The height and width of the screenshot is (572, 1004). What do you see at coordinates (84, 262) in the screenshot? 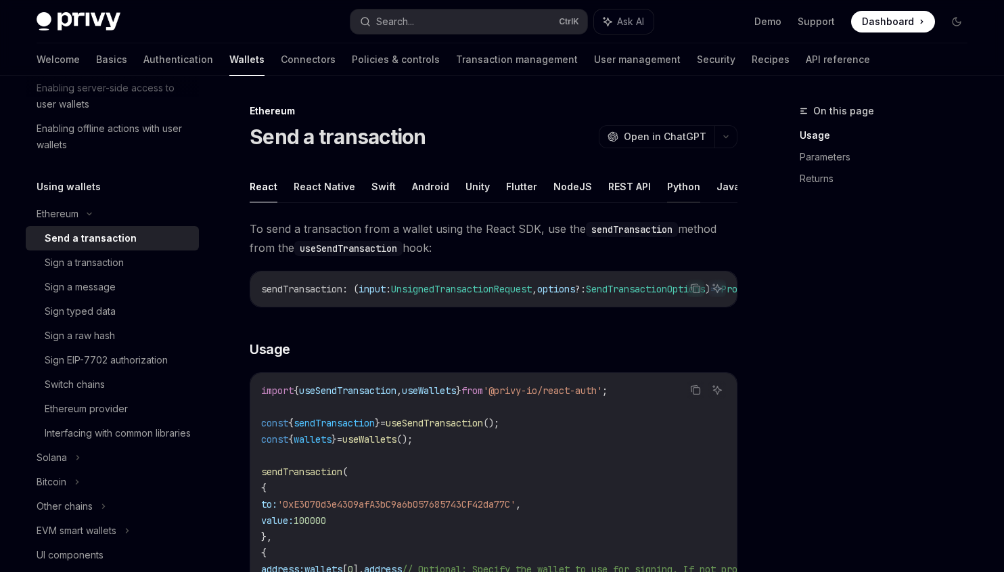
I see `div: Sign a transaction` at bounding box center [84, 262].